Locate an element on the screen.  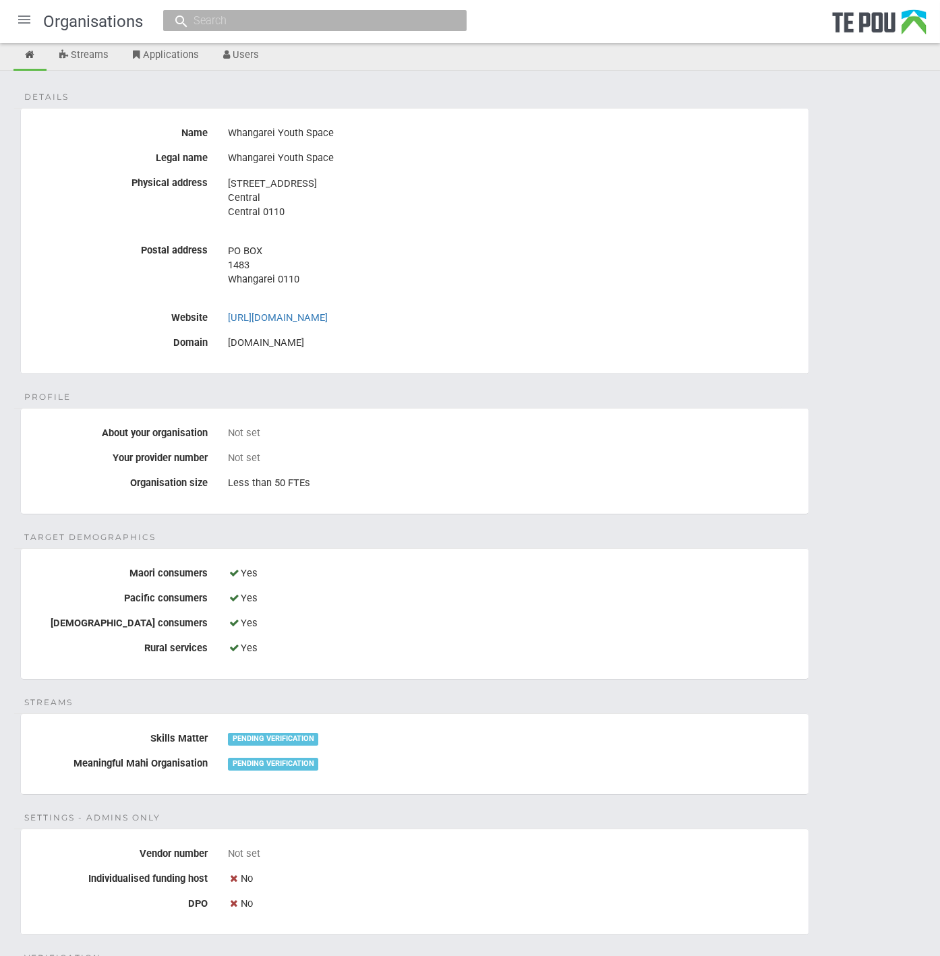
label: Rural services is located at coordinates (119, 645).